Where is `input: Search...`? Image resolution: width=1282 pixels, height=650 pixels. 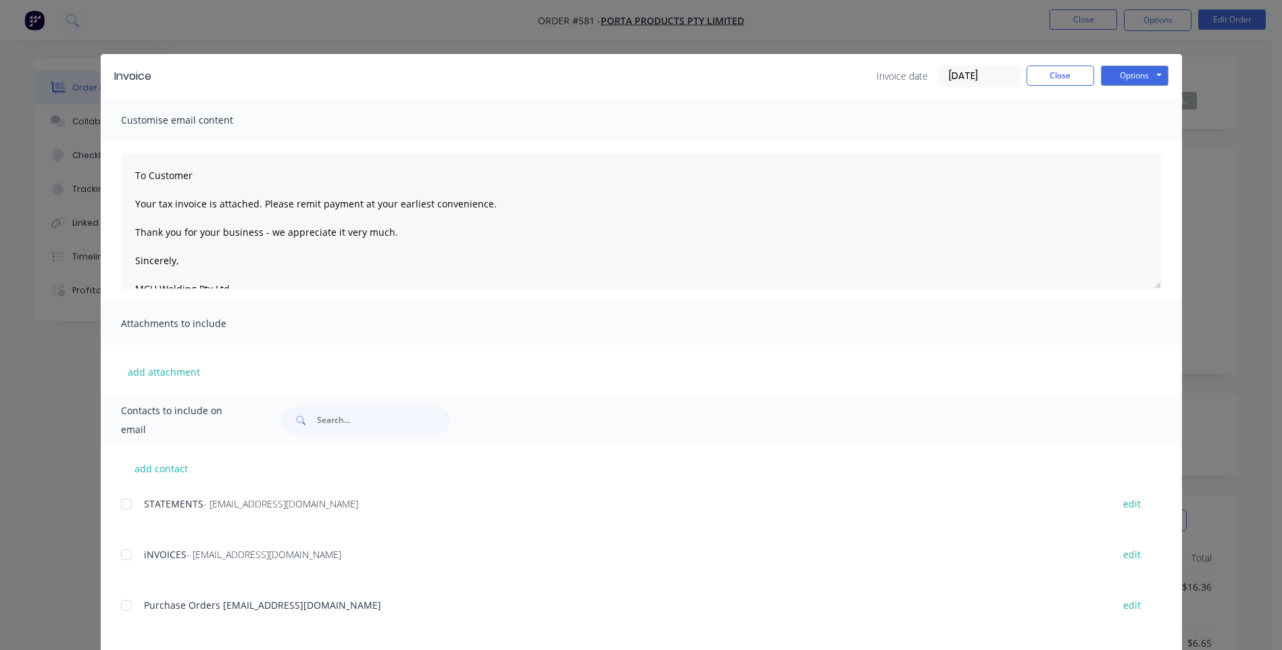 input: Search... is located at coordinates (384, 420).